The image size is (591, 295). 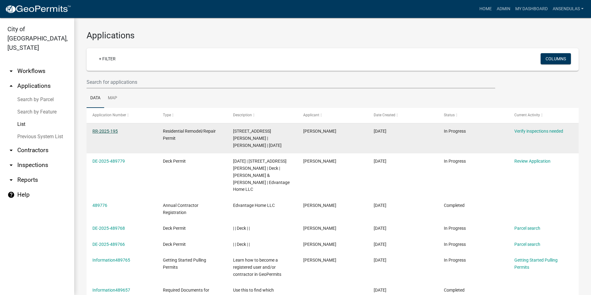 I want to click on a: Information489765, so click(x=111, y=260).